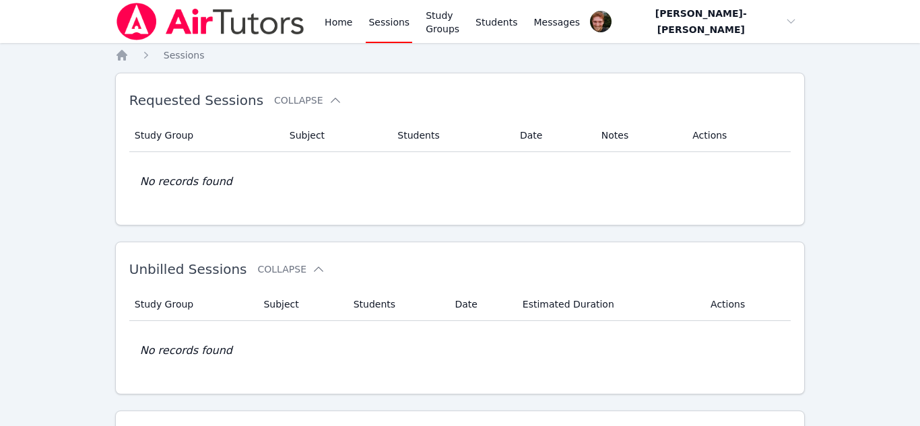  I want to click on nav: Breadcrumb, so click(460, 55).